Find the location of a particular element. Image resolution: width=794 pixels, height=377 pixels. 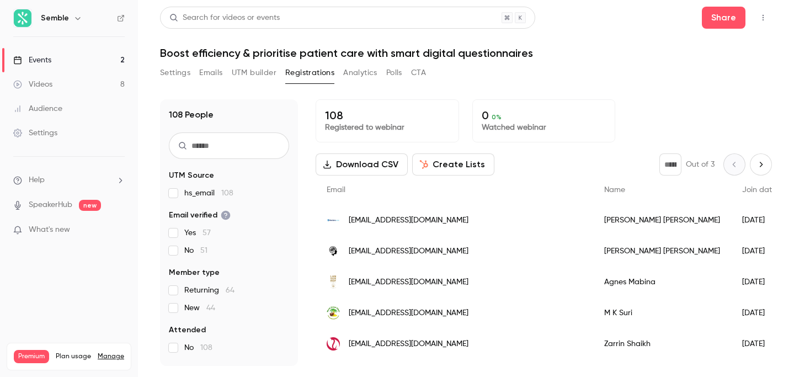

button: Settings is located at coordinates (175, 73).